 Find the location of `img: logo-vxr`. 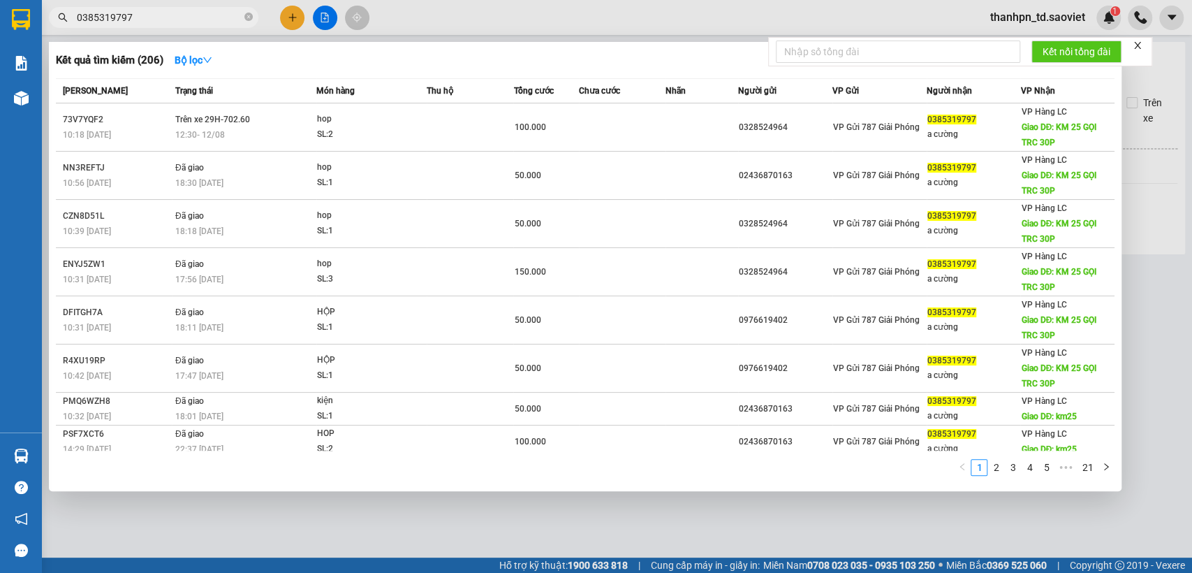

img: logo-vxr is located at coordinates (21, 20).